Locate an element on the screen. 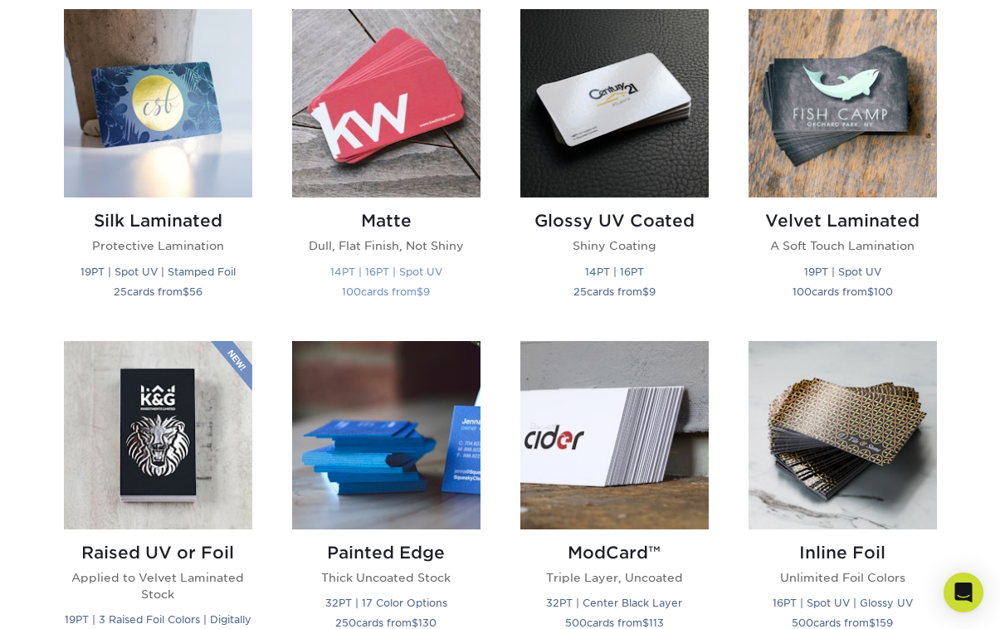  small: 19PT | Spot UV | Stamped Foil is located at coordinates (158, 271).